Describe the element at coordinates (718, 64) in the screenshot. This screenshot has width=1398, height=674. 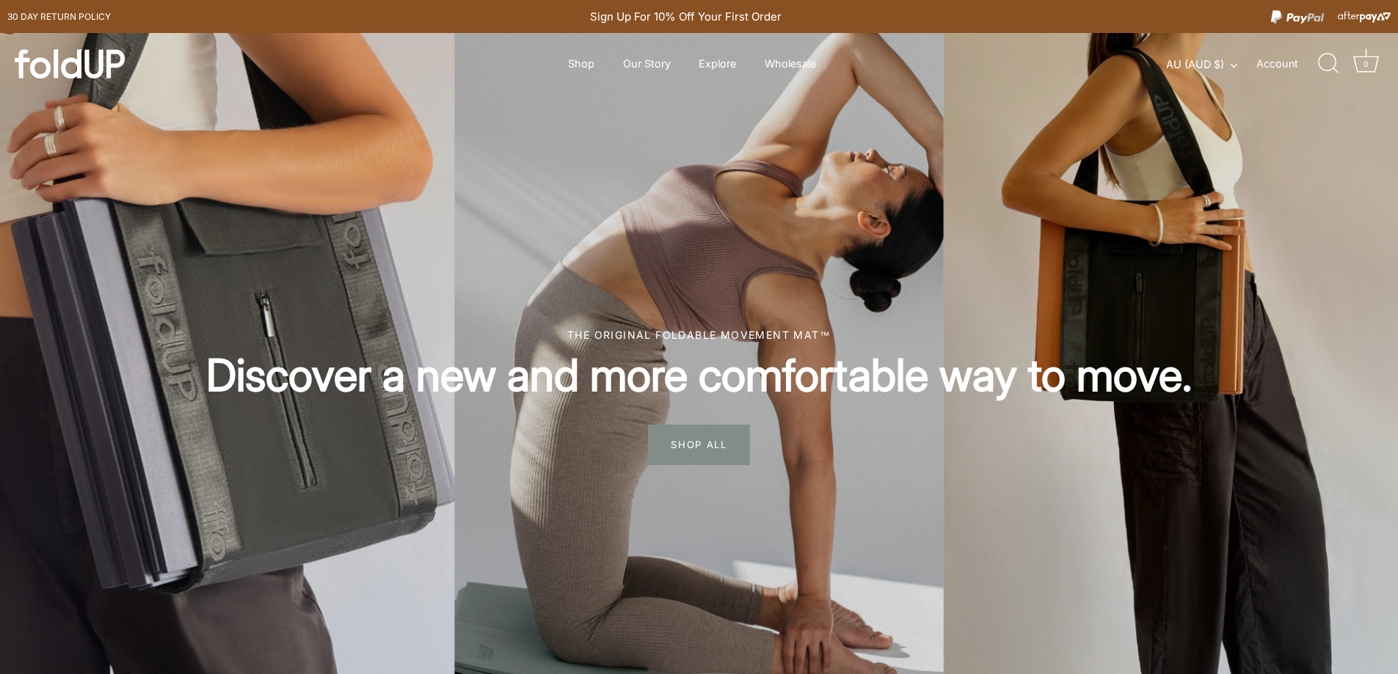
I see `a: Explore` at that location.